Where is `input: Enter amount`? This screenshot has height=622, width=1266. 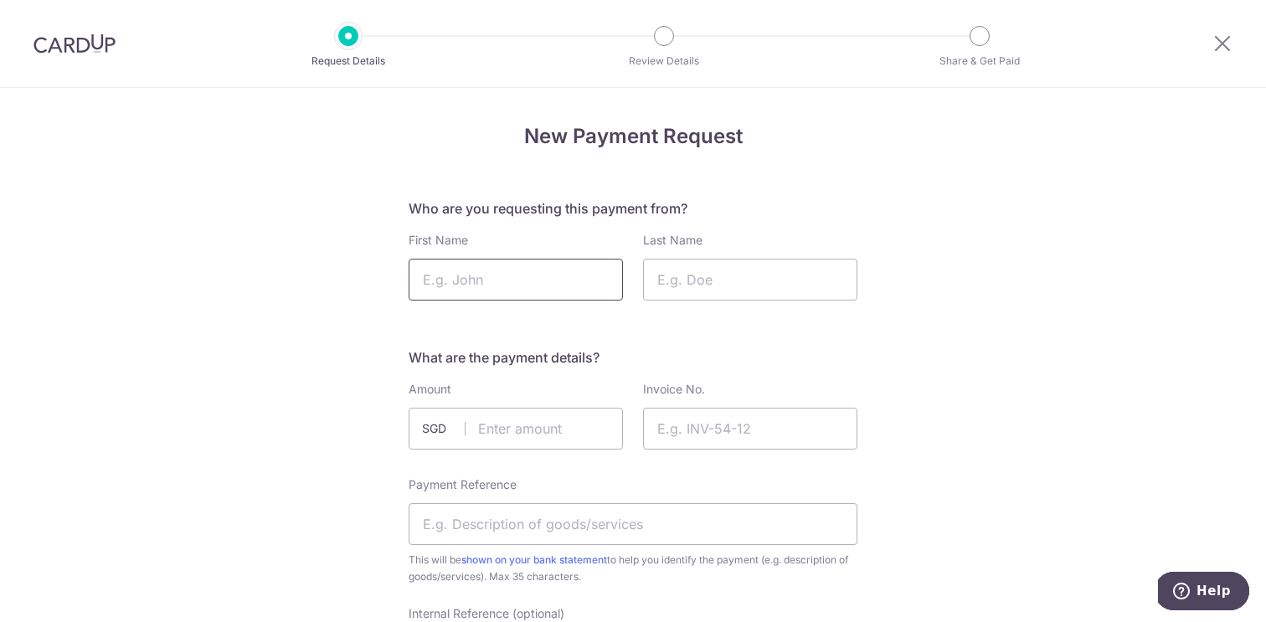
input: Enter amount is located at coordinates (516, 429).